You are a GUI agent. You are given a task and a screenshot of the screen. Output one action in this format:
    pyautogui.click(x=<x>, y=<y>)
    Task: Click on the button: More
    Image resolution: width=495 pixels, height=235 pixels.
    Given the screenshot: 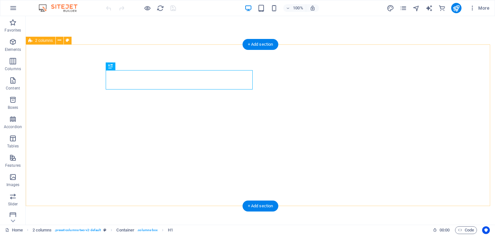 What is the action you would take?
    pyautogui.click(x=480, y=8)
    